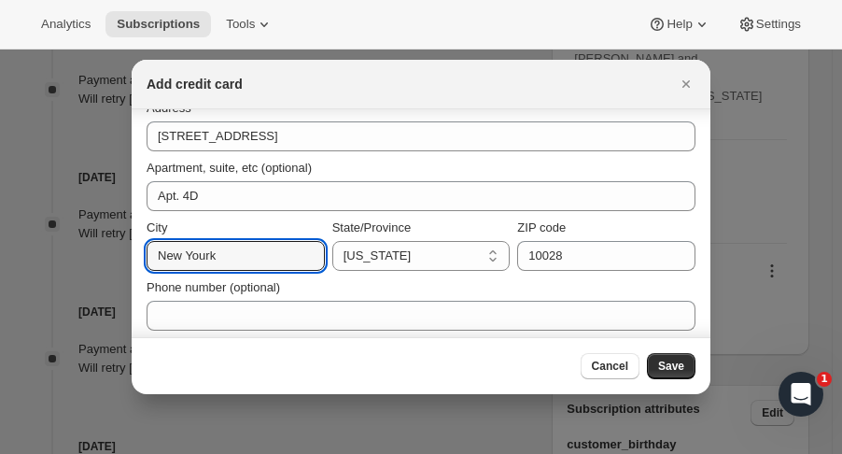  Describe the element at coordinates (824, 379) in the screenshot. I see `span: 1` at that location.